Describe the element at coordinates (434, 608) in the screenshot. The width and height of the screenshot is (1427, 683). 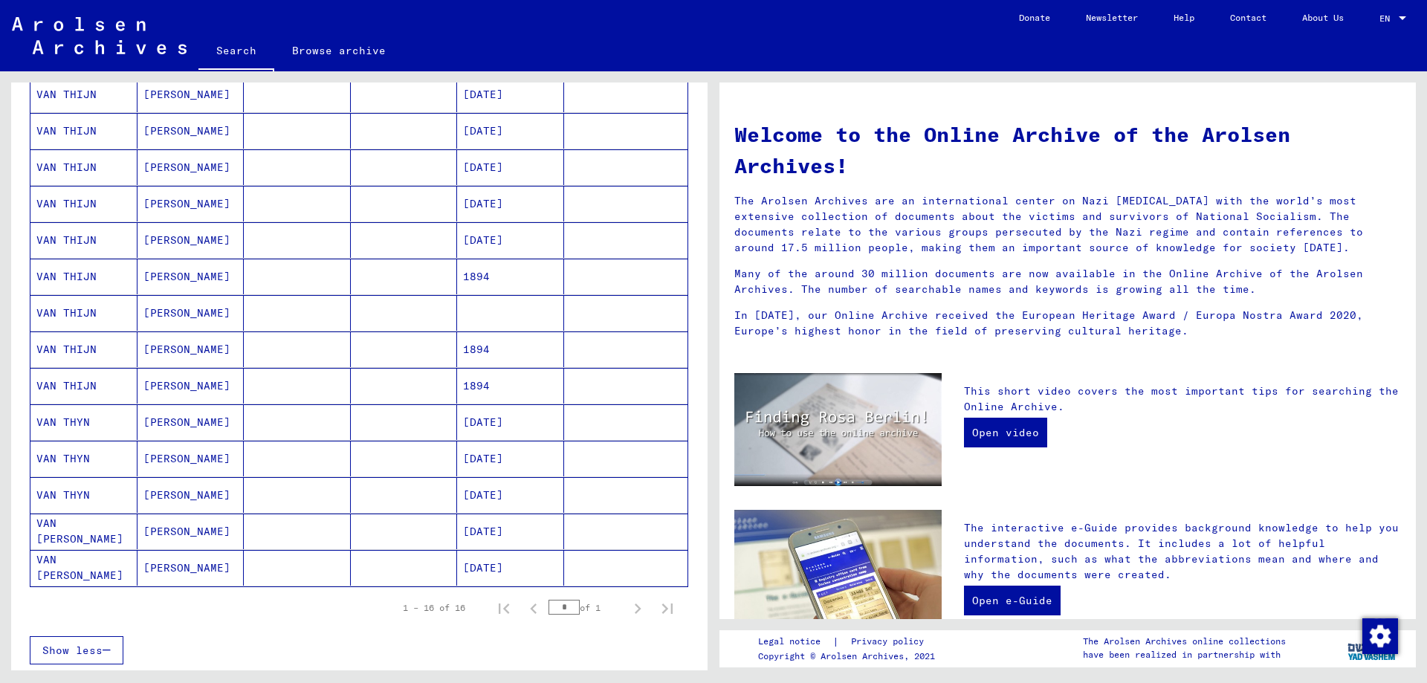
I see `div: 1 – 16 of 16` at that location.